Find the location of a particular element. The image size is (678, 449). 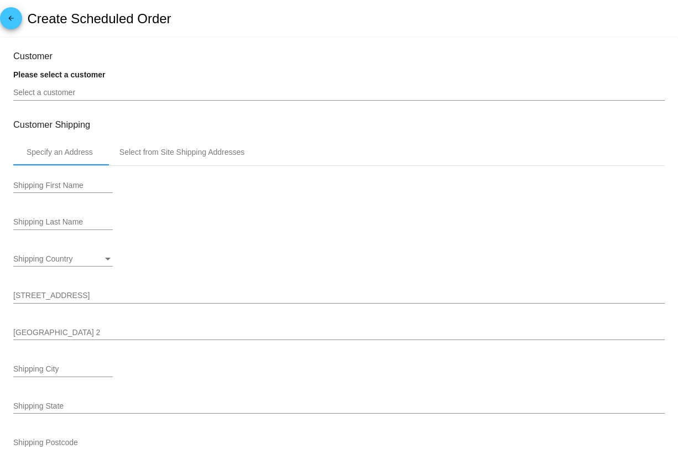

mat-select: Shipping Country is located at coordinates (63, 259).